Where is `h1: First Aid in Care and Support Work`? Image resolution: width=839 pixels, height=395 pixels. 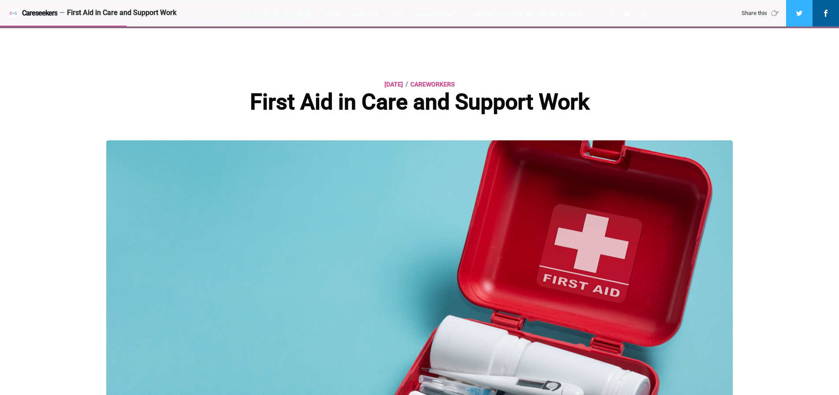
h1: First Aid in Care and Support Work is located at coordinates (420, 102).